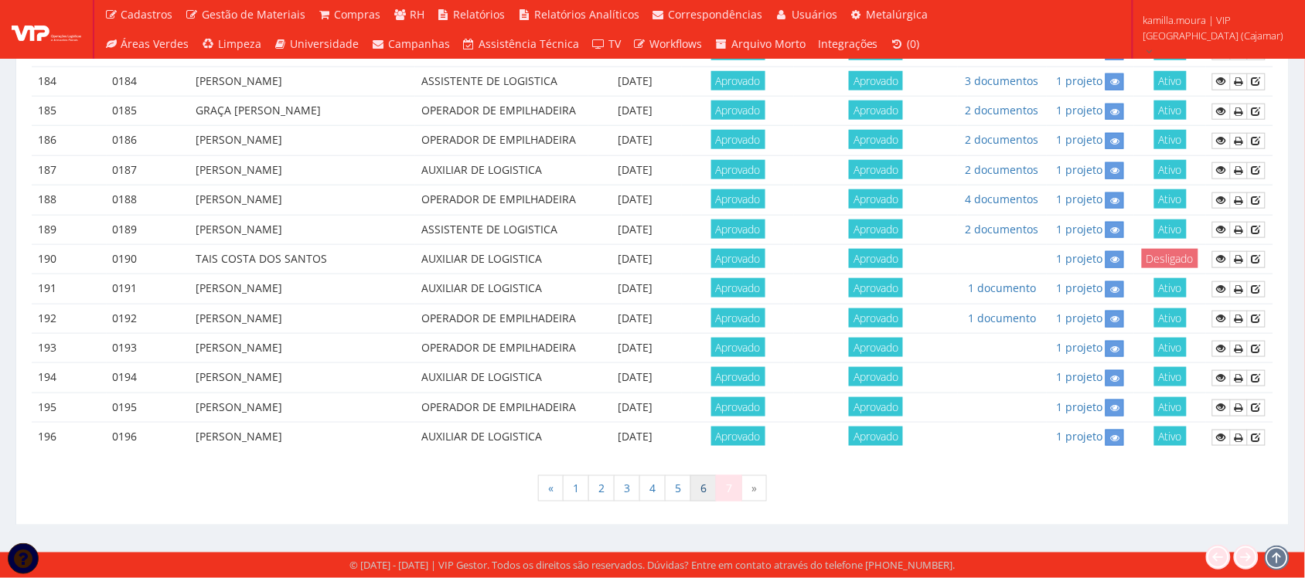 Image resolution: width=1305 pixels, height=578 pixels. What do you see at coordinates (69, 319) in the screenshot?
I see `td: 192` at bounding box center [69, 319].